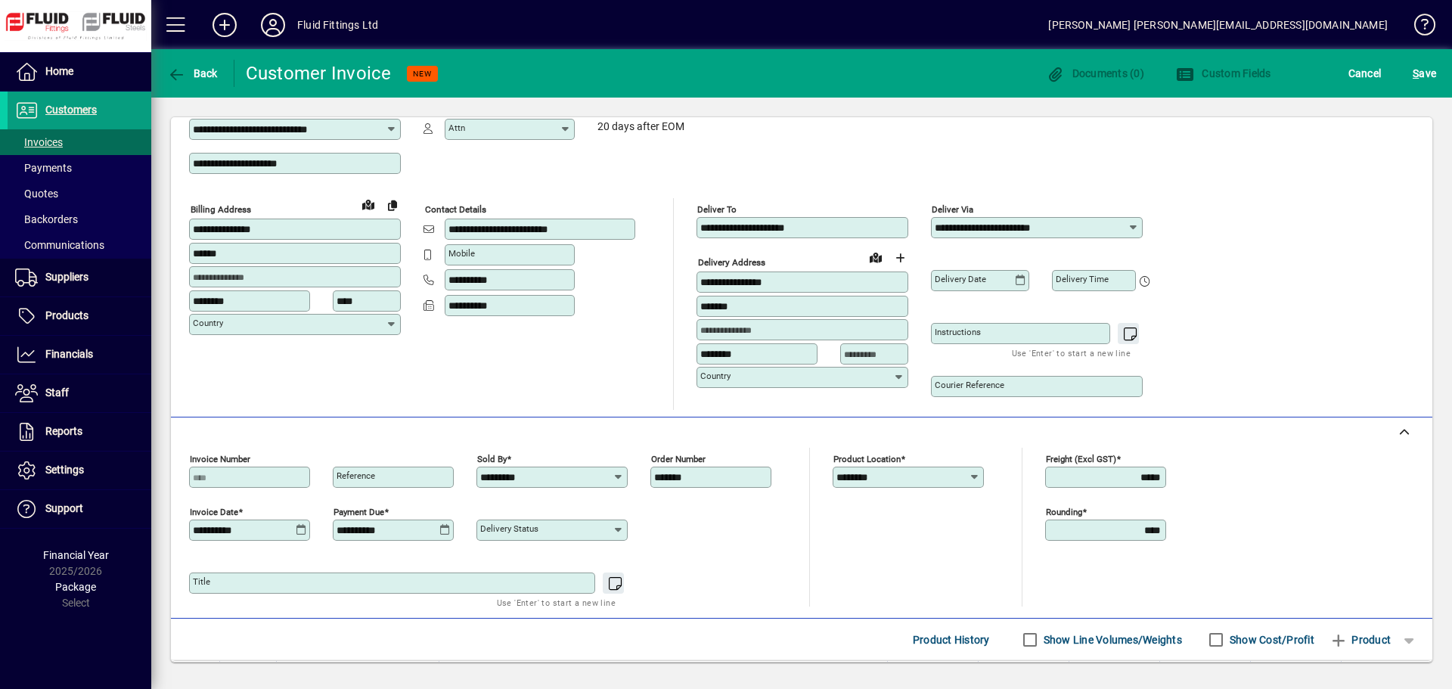 This screenshot has height=689, width=1452. I want to click on a: Quotes, so click(79, 194).